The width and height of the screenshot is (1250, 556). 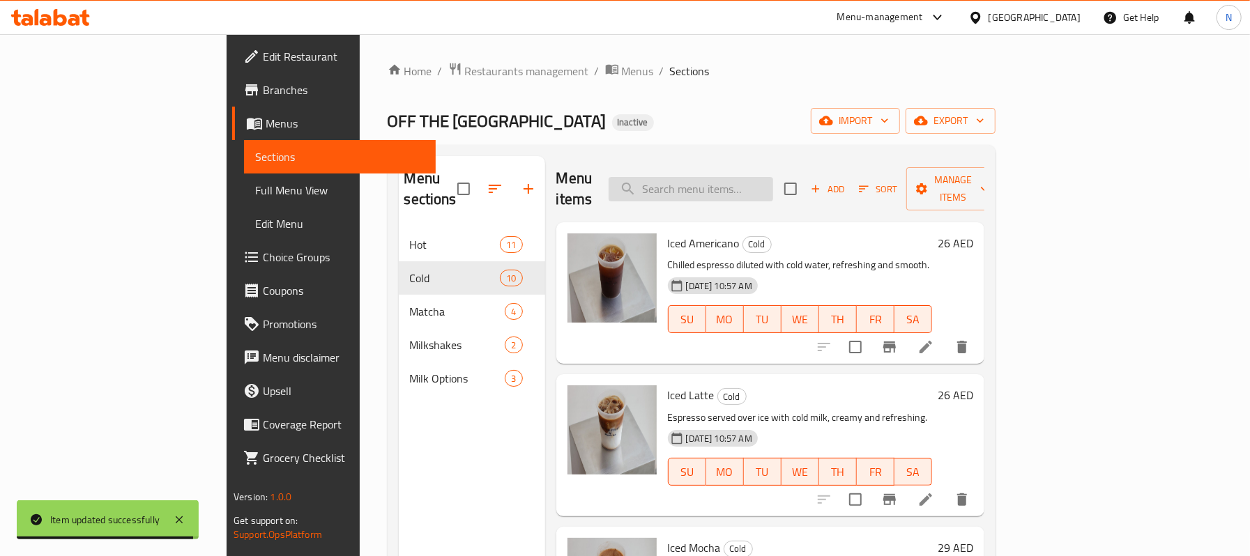 I want to click on span: 4, so click(x=513, y=312).